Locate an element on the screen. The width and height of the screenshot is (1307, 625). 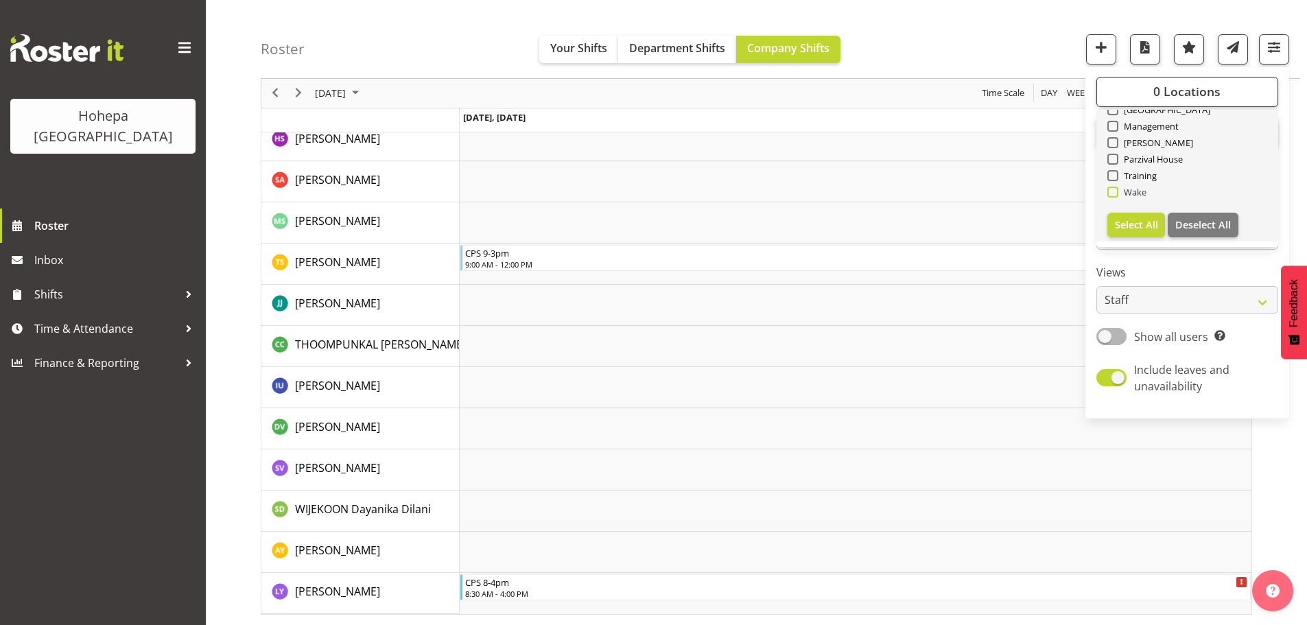
div: October 3, 2025 is located at coordinates (338, 93).